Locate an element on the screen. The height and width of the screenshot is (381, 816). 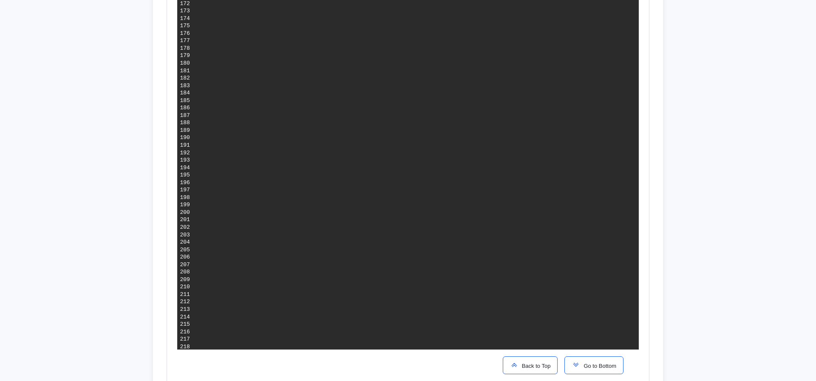
div: 180 is located at coordinates (185, 63).